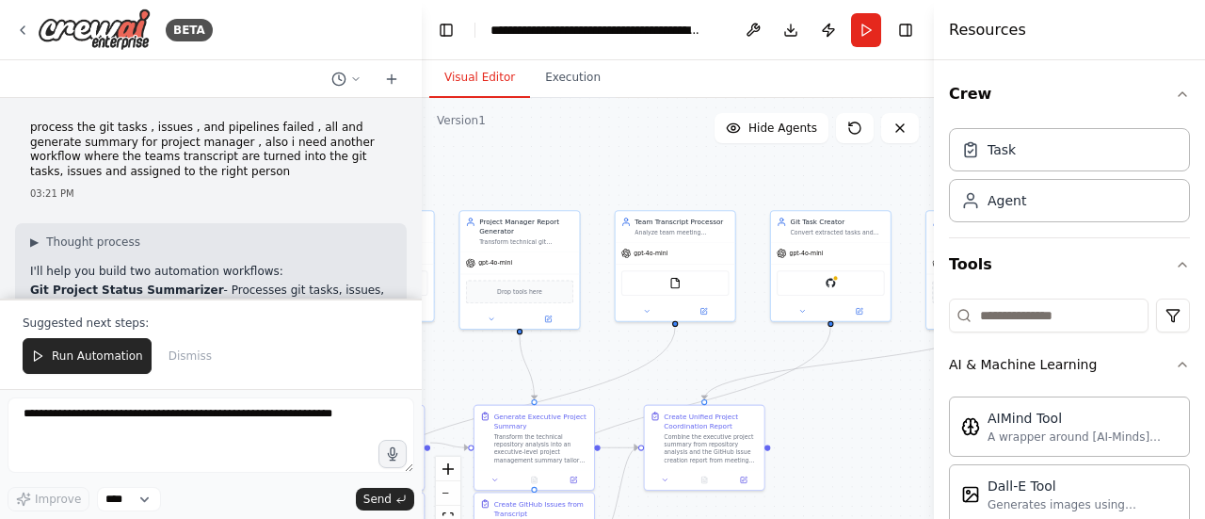 This screenshot has width=1205, height=519. Describe the element at coordinates (380, 232) in the screenshot. I see `div: Gather and analyze git repository data including issues, pull requests, and pipeline statuses for...` at that location.